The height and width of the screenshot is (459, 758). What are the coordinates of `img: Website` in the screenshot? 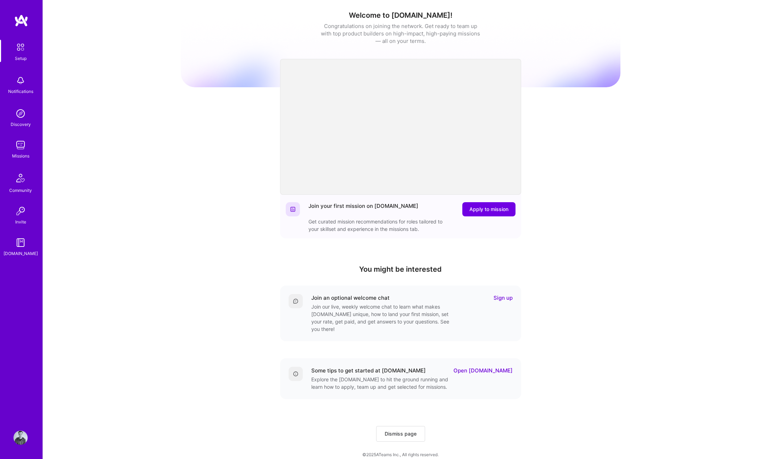 It's located at (293, 209).